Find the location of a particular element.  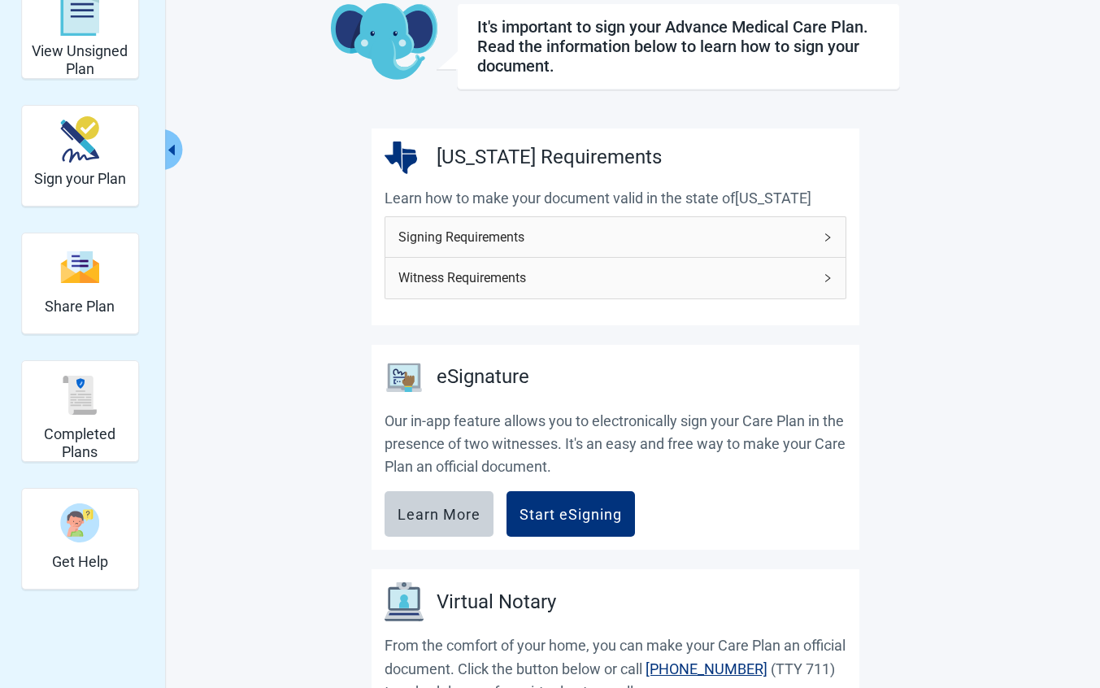

img: person-question-x68TBcxA.svg is located at coordinates (80, 523).